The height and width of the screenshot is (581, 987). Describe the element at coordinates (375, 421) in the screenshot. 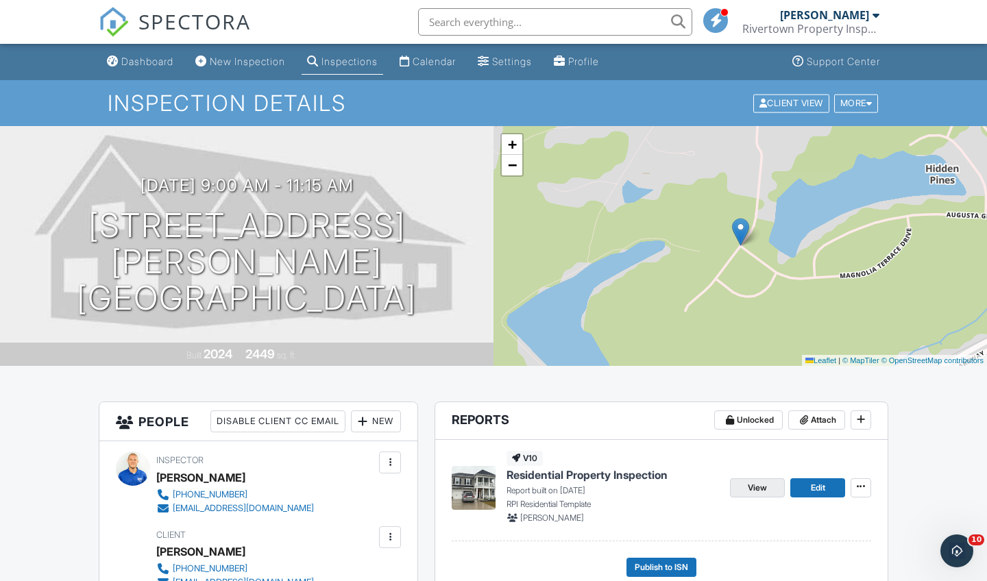

I see `div: New` at that location.